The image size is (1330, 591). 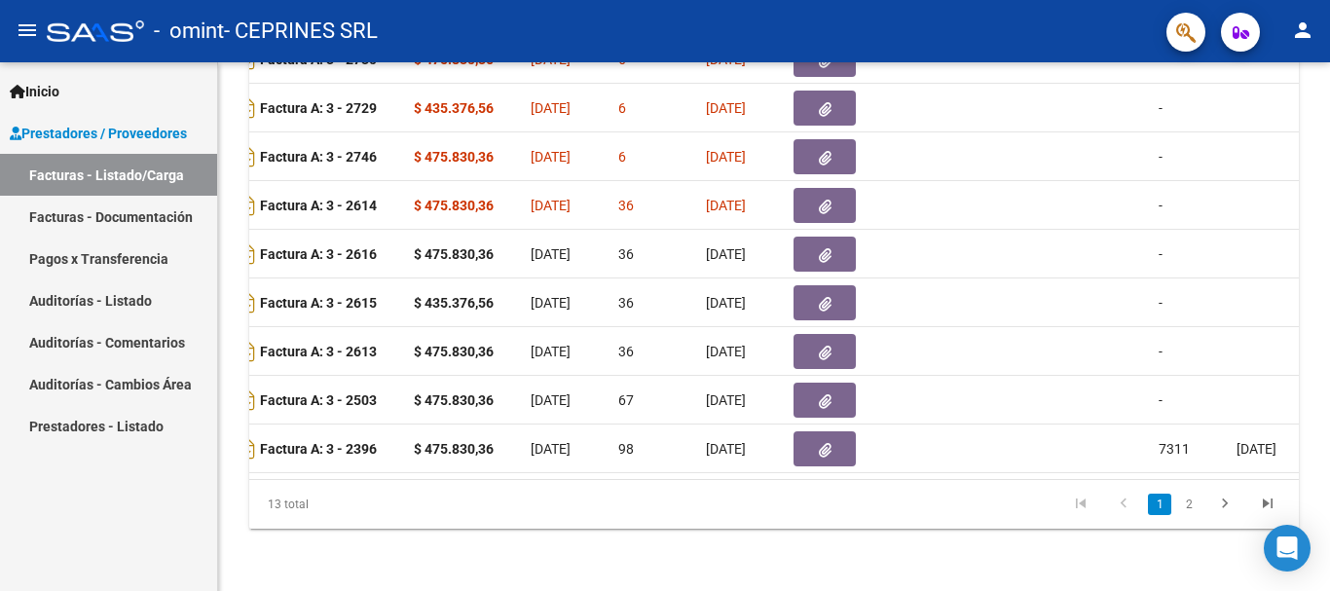 What do you see at coordinates (1189, 504) in the screenshot?
I see `a: 2` at bounding box center [1189, 504].